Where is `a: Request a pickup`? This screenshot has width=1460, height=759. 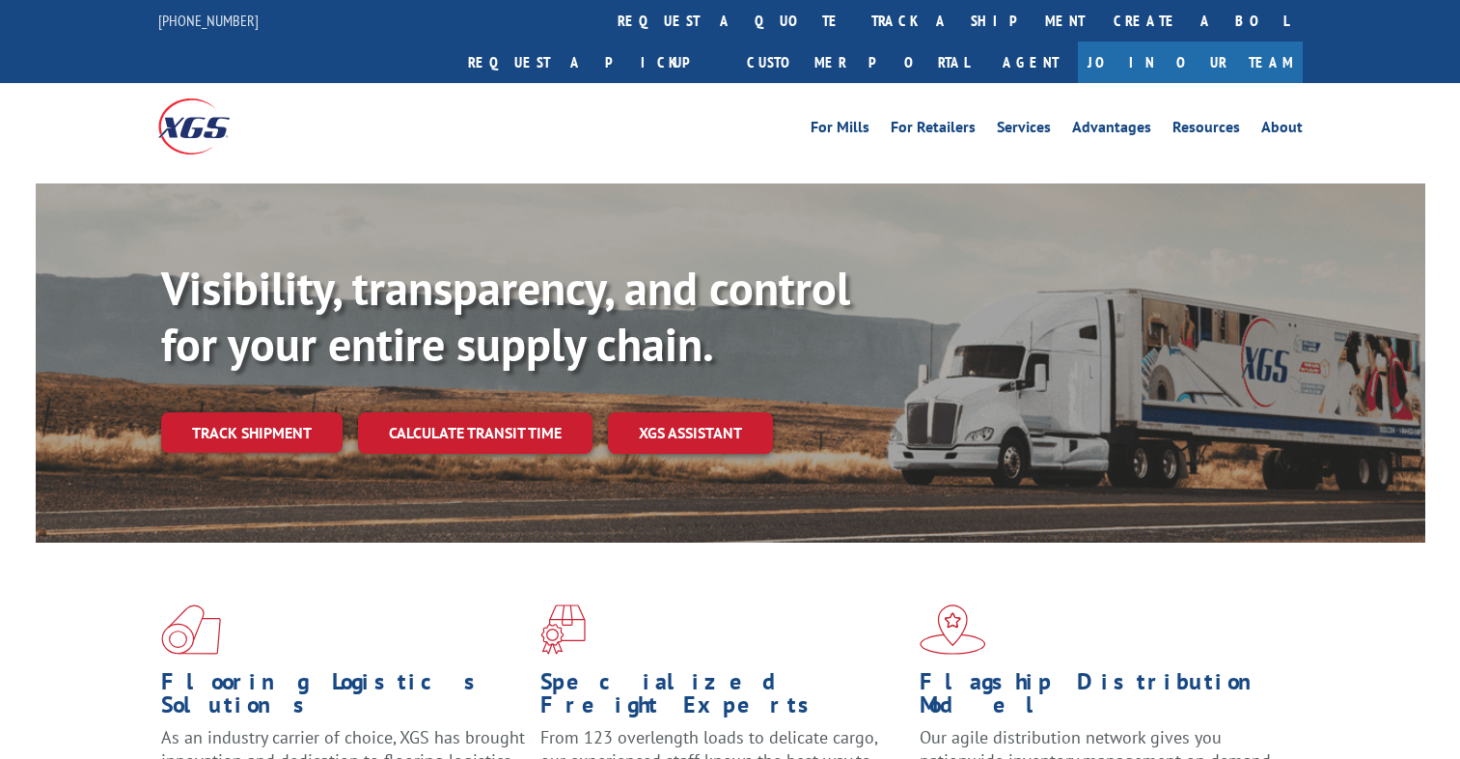
a: Request a pickup is located at coordinates (593, 62).